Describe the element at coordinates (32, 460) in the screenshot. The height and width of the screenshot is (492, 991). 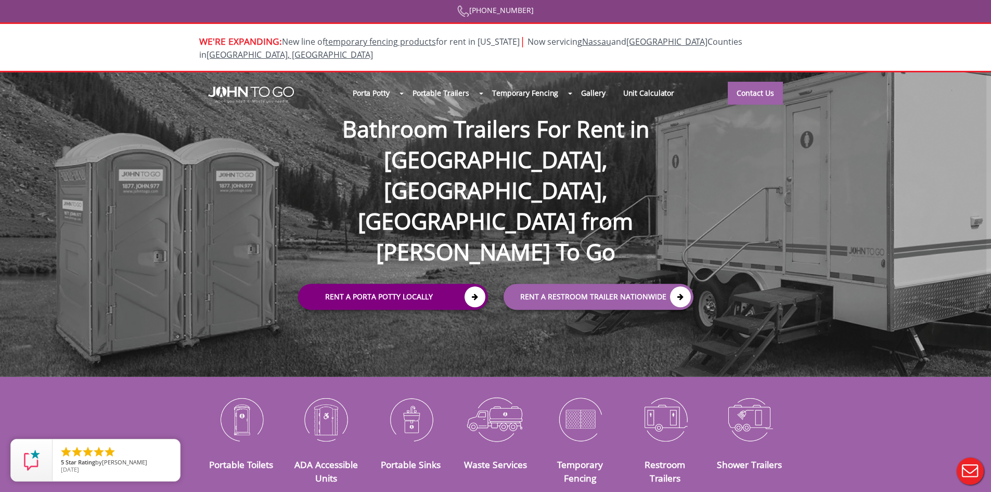
I see `img: Review Rating` at that location.